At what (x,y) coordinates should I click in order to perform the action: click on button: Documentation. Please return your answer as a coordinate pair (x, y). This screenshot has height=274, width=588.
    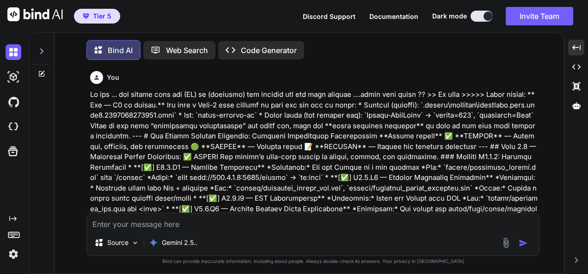
    Looking at the image, I should click on (394, 16).